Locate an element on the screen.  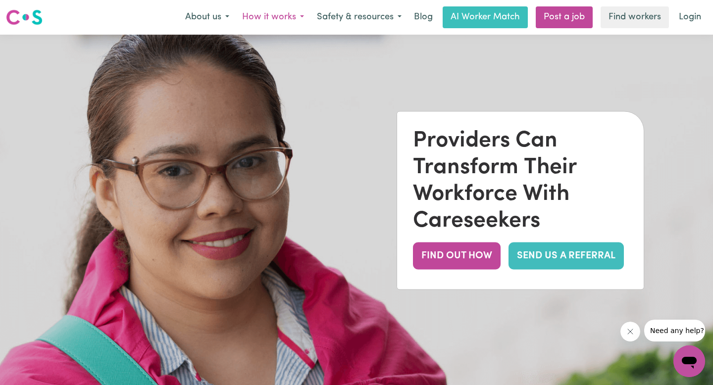
img: Careseekers logo is located at coordinates (24, 17).